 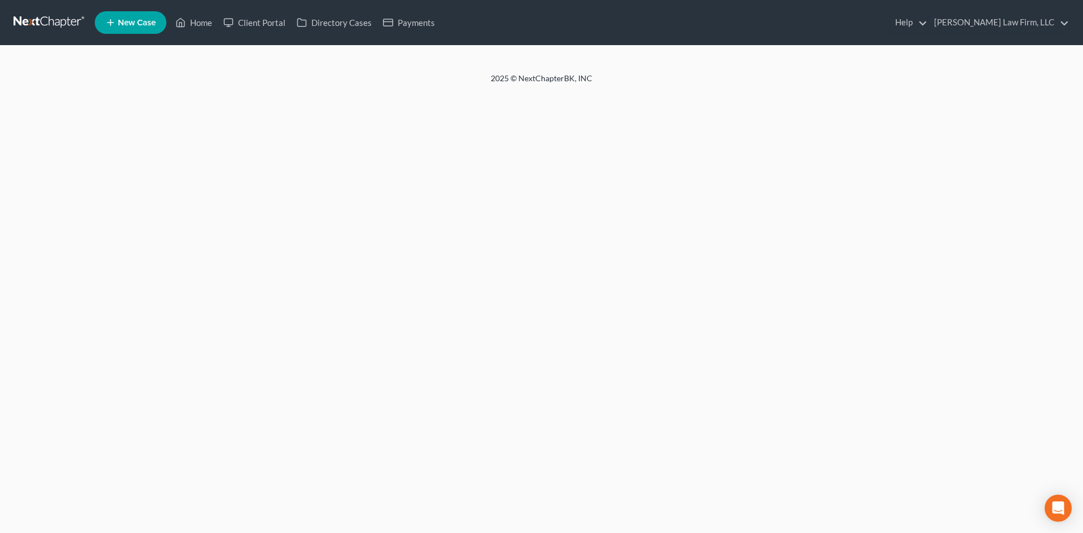 I want to click on a: Payments, so click(x=409, y=23).